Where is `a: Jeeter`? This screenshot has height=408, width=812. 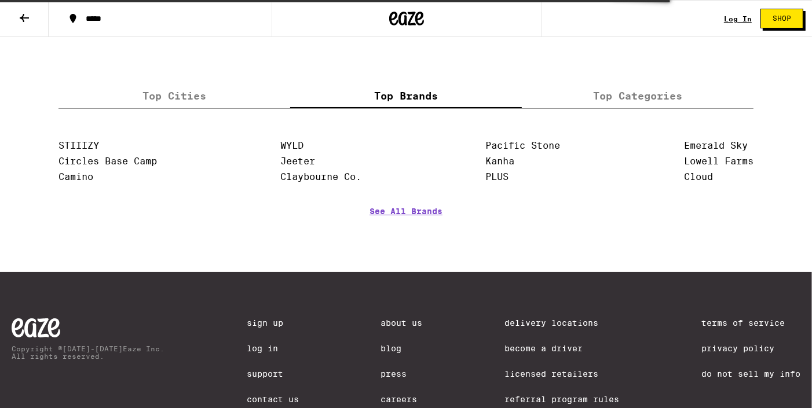 a: Jeeter is located at coordinates (298, 161).